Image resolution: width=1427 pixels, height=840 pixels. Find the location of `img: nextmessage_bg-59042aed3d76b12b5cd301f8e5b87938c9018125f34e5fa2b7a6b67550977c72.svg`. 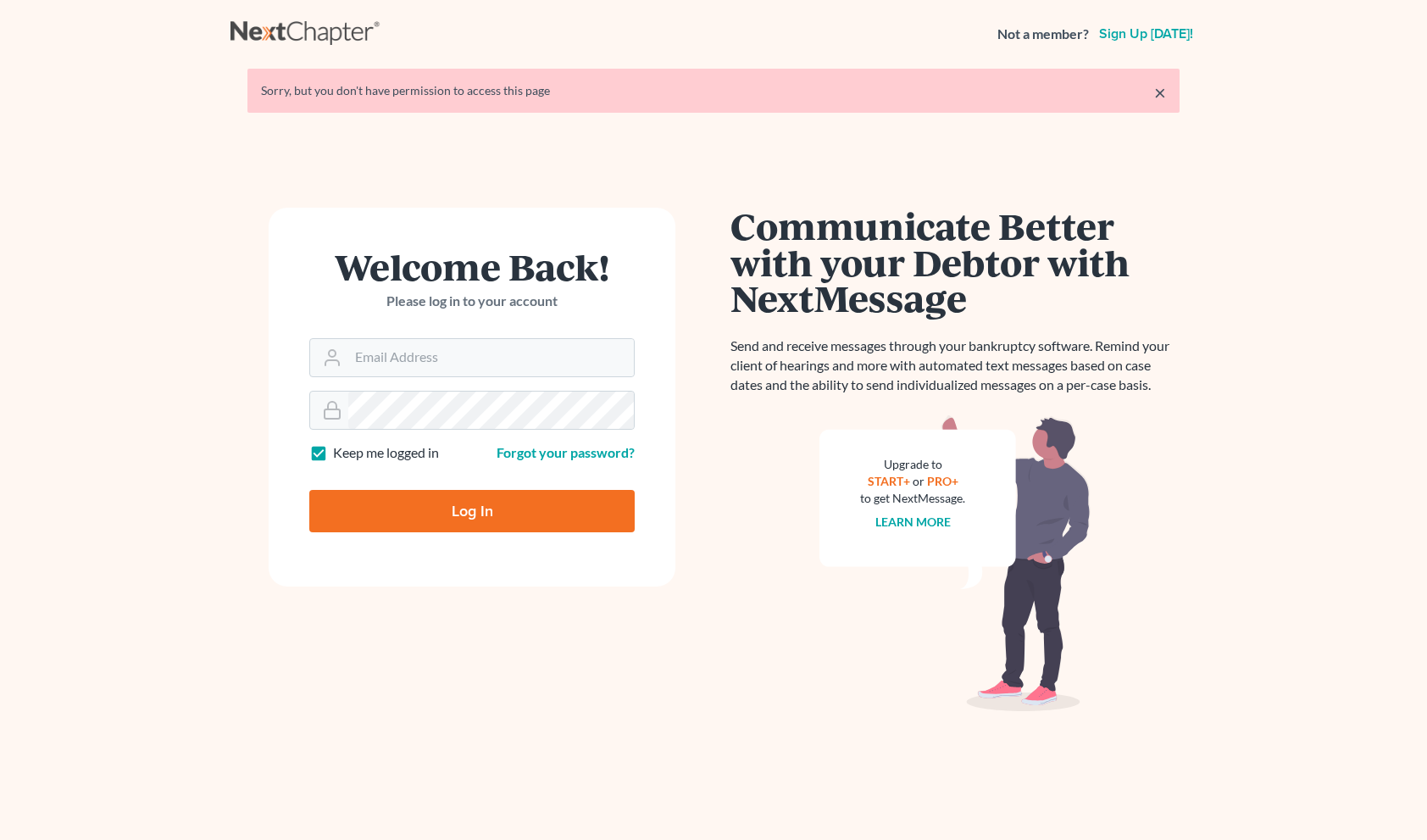

img: nextmessage_bg-59042aed3d76b12b5cd301f8e5b87938c9018125f34e5fa2b7a6b67550977c72.svg is located at coordinates (955, 563).